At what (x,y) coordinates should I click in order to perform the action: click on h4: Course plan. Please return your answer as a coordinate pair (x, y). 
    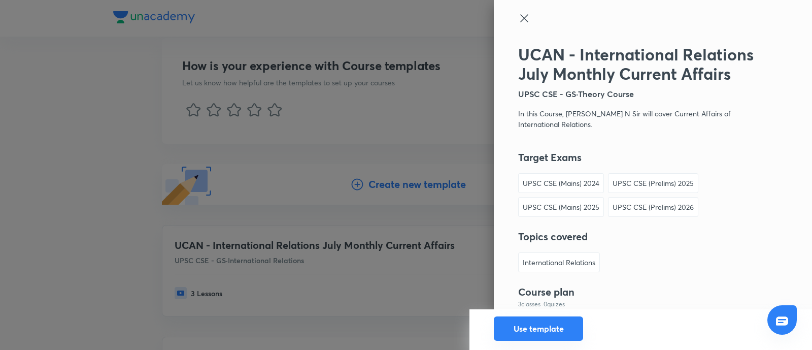
    Looking at the image, I should click on (636, 292).